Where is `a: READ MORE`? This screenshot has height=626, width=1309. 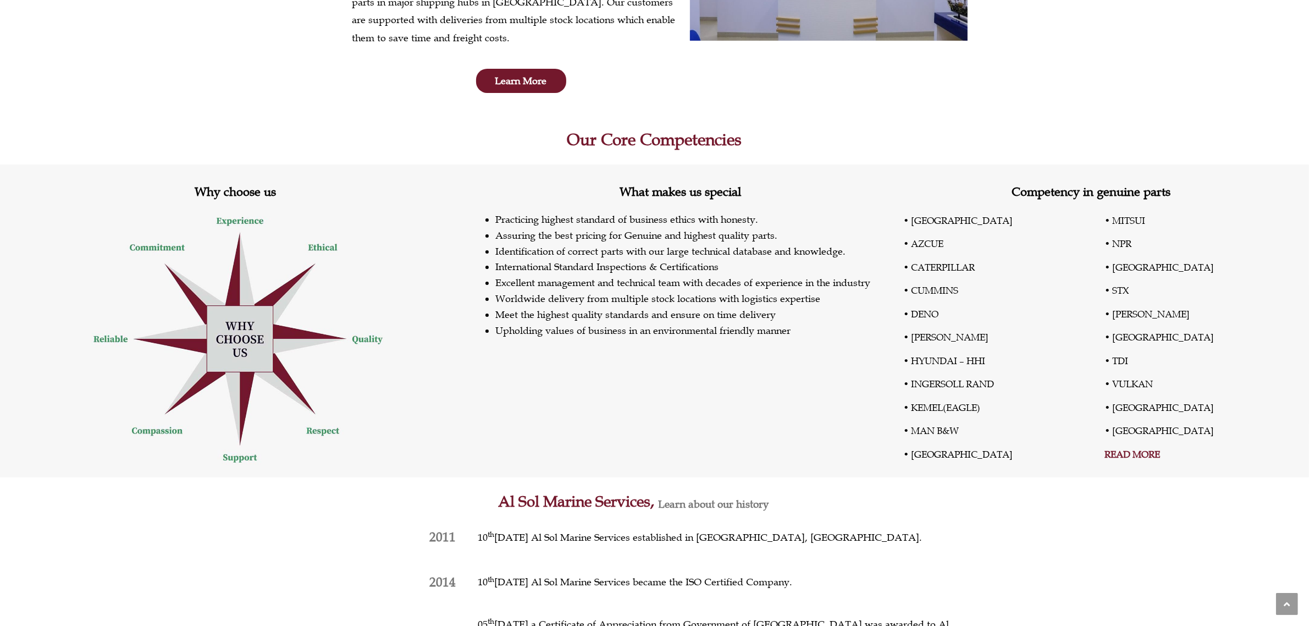 a: READ MORE is located at coordinates (1132, 454).